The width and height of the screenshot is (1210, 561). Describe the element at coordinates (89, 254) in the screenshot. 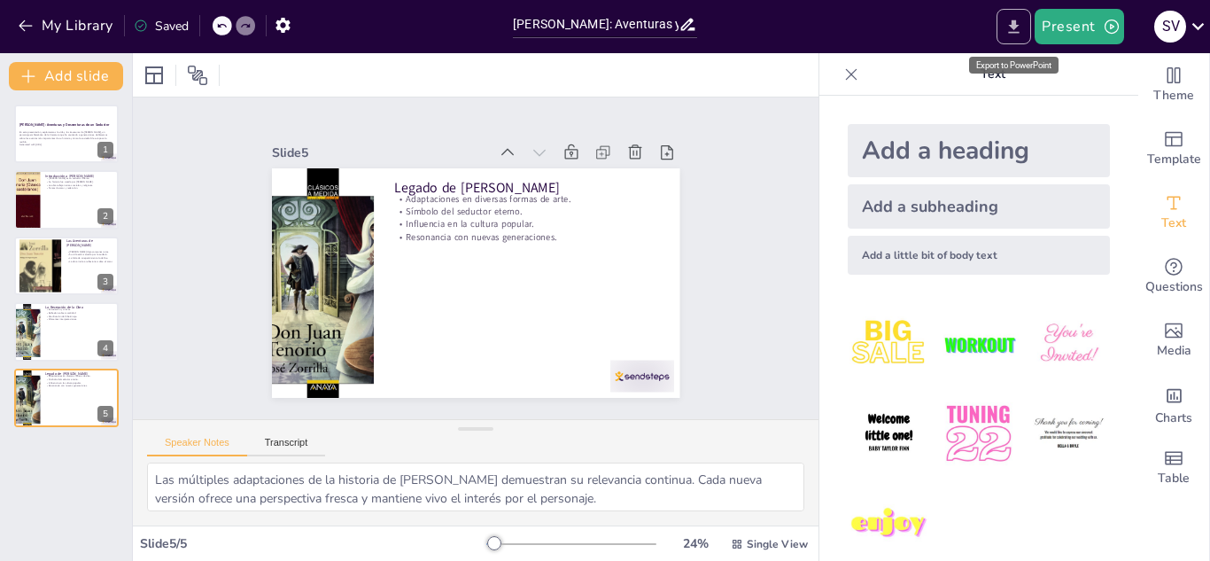

I see `p: Su vida está marcada por la audacia.` at that location.